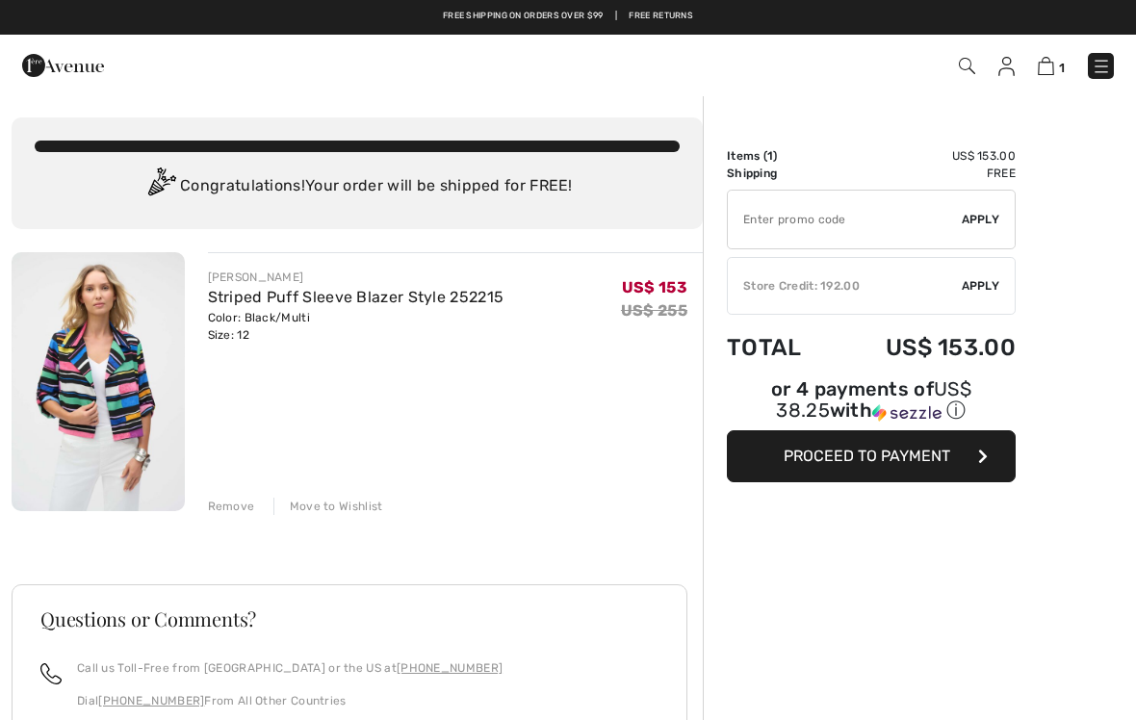 The height and width of the screenshot is (720, 1136). Describe the element at coordinates (873, 399) in the screenshot. I see `span: US$ 38.25` at that location.